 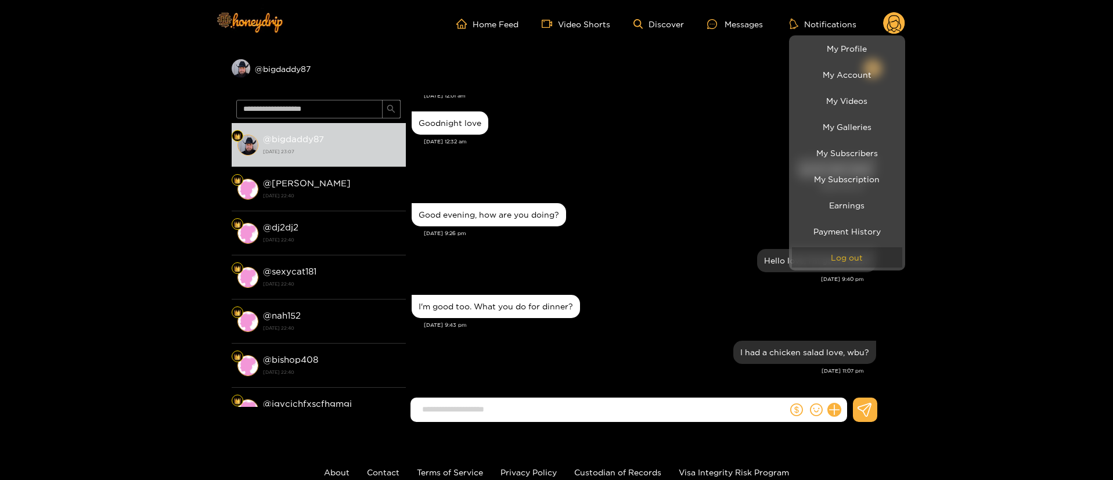 I want to click on a: My Account, so click(x=847, y=74).